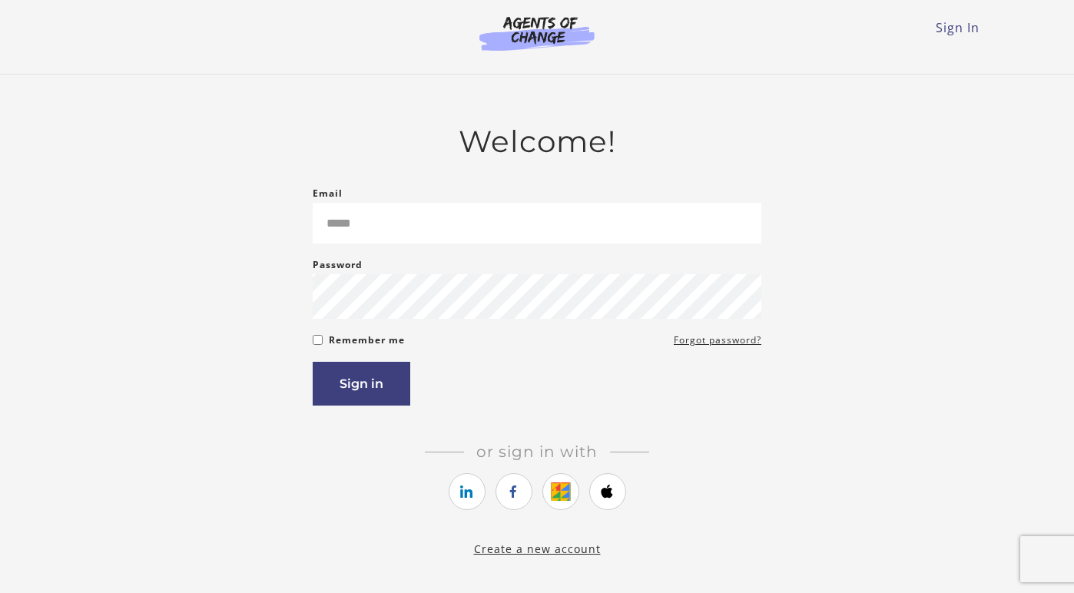 The image size is (1074, 593). I want to click on label: Remember me, so click(366, 340).